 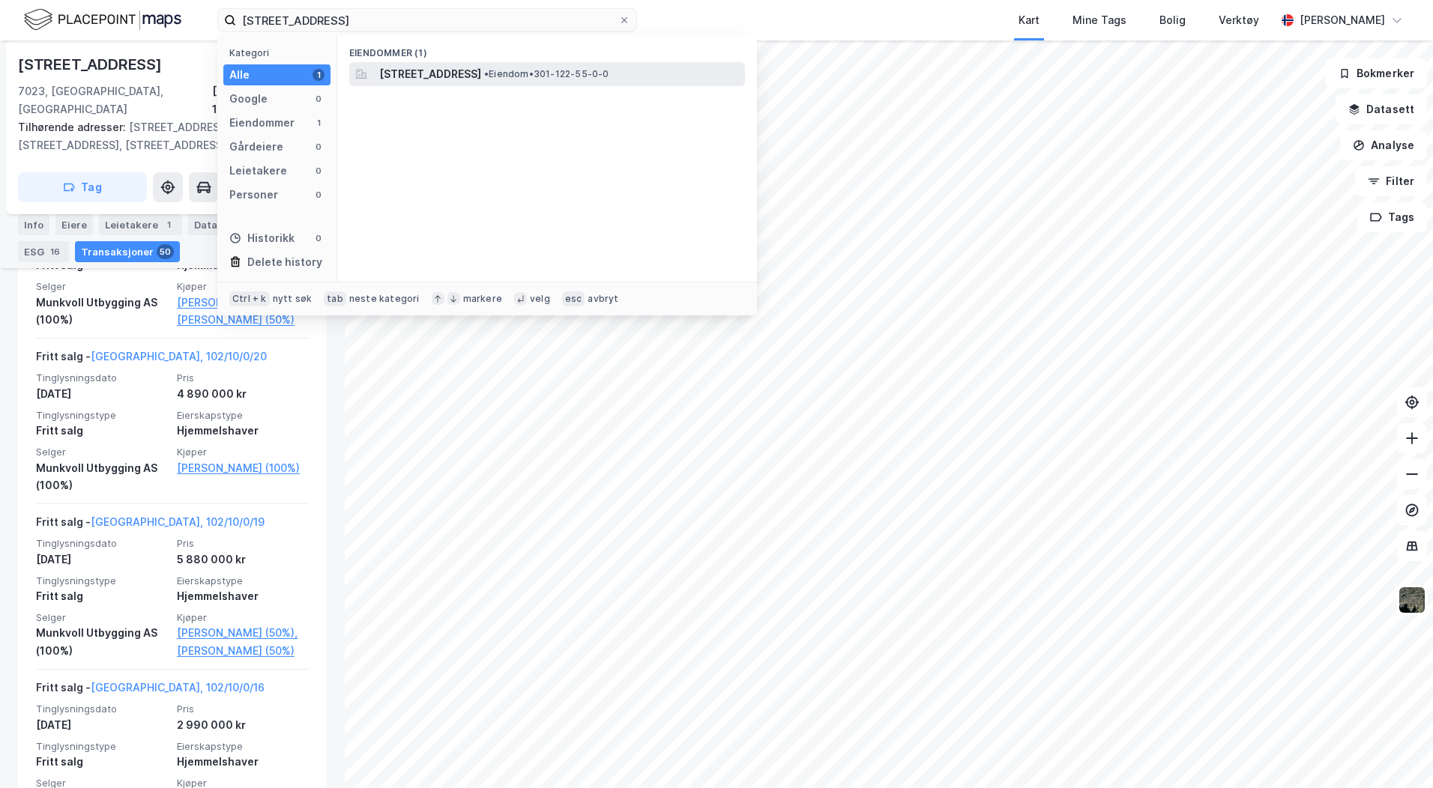 What do you see at coordinates (250, 299) in the screenshot?
I see `div: Ctrl + k` at bounding box center [250, 299].